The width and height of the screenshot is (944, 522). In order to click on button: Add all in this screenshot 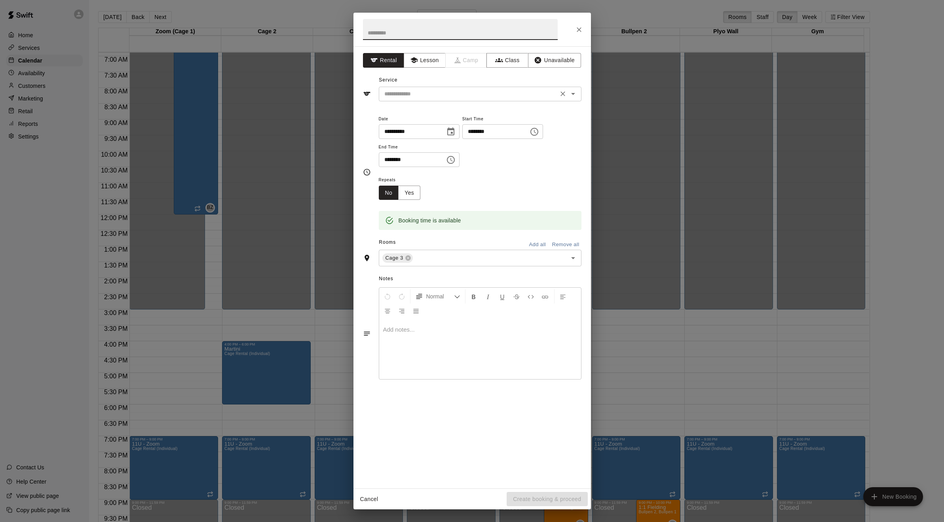, I will do `click(537, 245)`.